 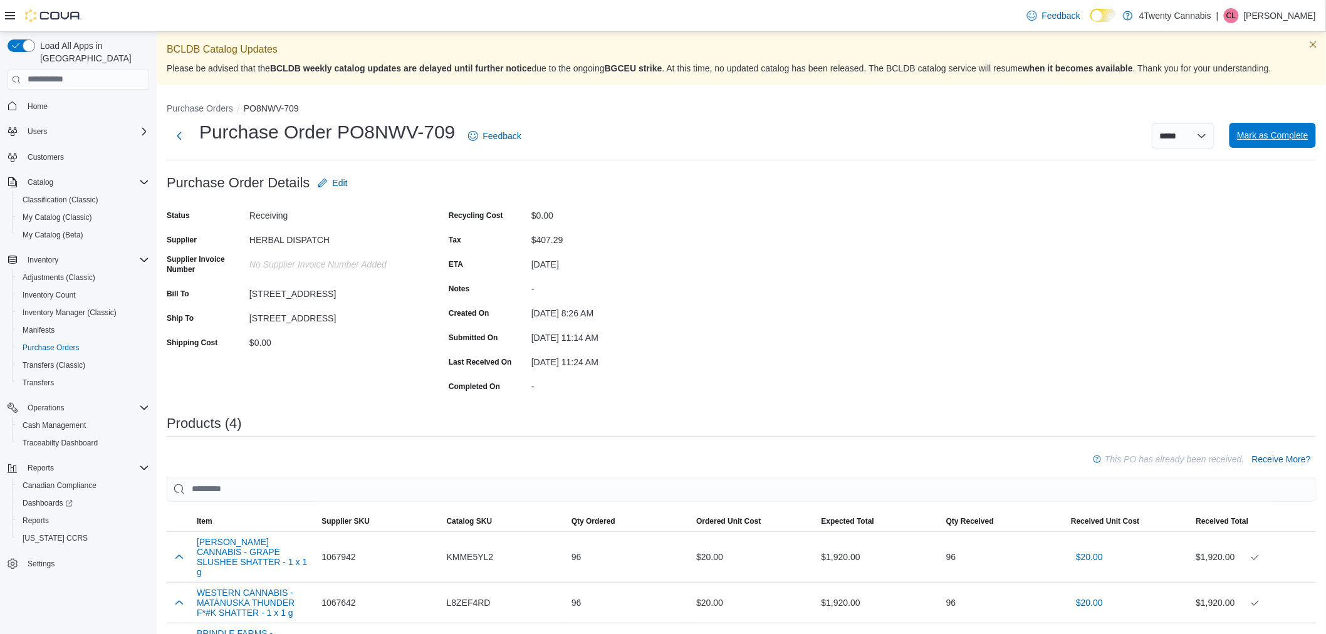 What do you see at coordinates (1231, 16) in the screenshot?
I see `div: Connor Lyons` at bounding box center [1231, 16].